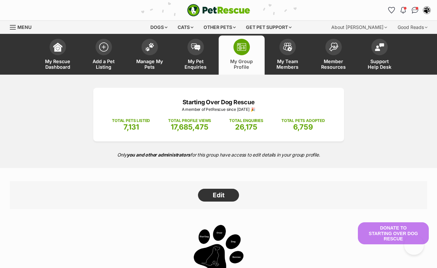  I want to click on p: TOTAL PETS LISTED, so click(131, 121).